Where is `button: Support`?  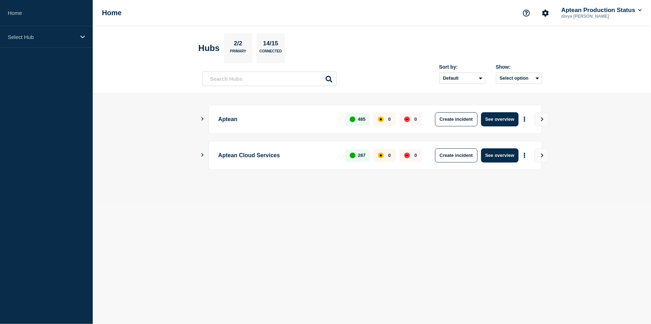
button: Support is located at coordinates (526, 13).